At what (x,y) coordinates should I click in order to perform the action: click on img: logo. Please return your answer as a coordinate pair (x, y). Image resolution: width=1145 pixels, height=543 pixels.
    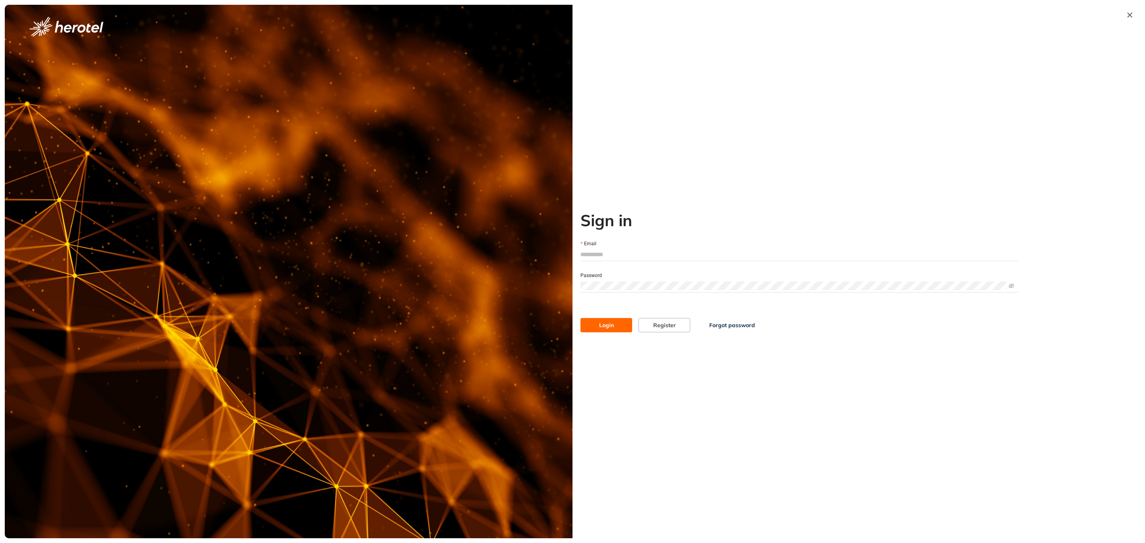
    Looking at the image, I should click on (66, 27).